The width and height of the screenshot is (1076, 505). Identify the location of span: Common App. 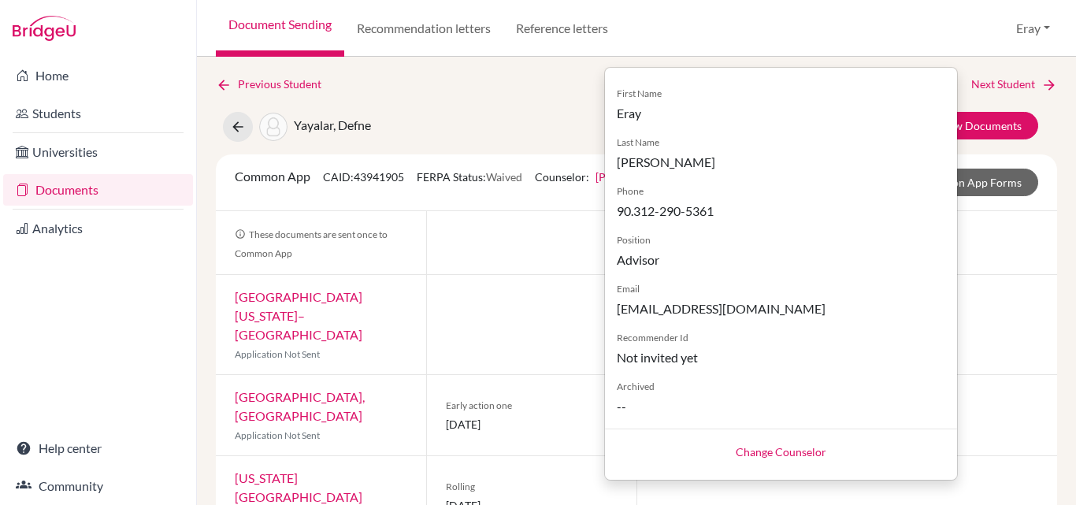
(273, 176).